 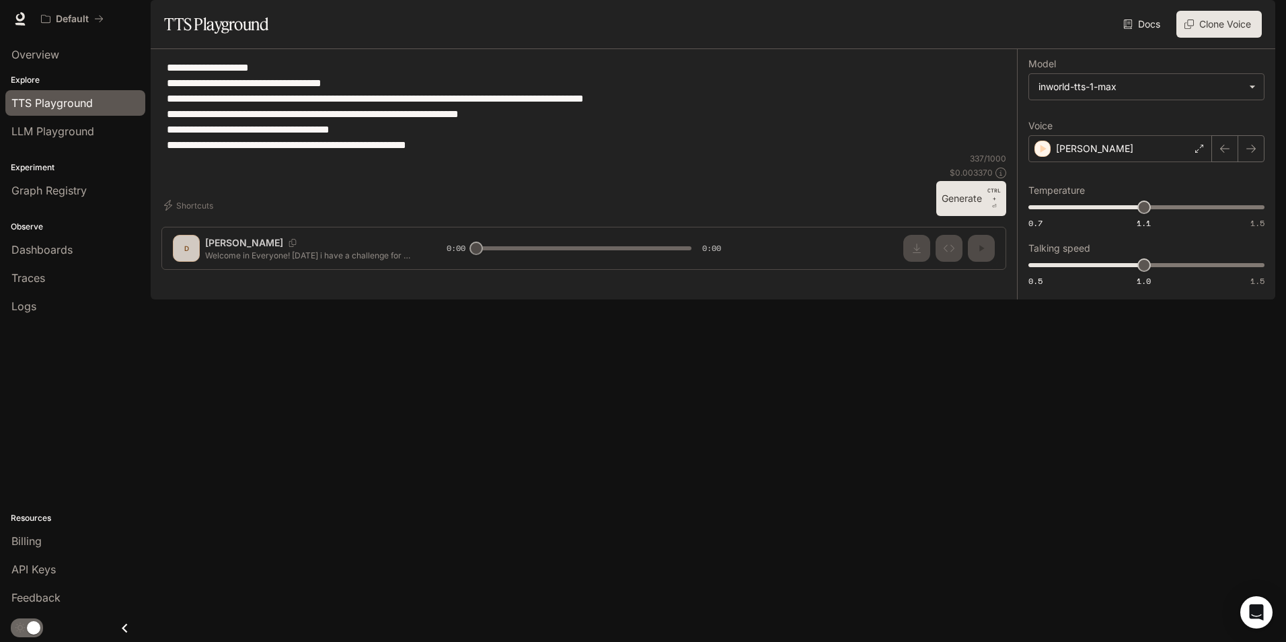 What do you see at coordinates (1040, 126) in the screenshot?
I see `p: Voice` at bounding box center [1040, 126].